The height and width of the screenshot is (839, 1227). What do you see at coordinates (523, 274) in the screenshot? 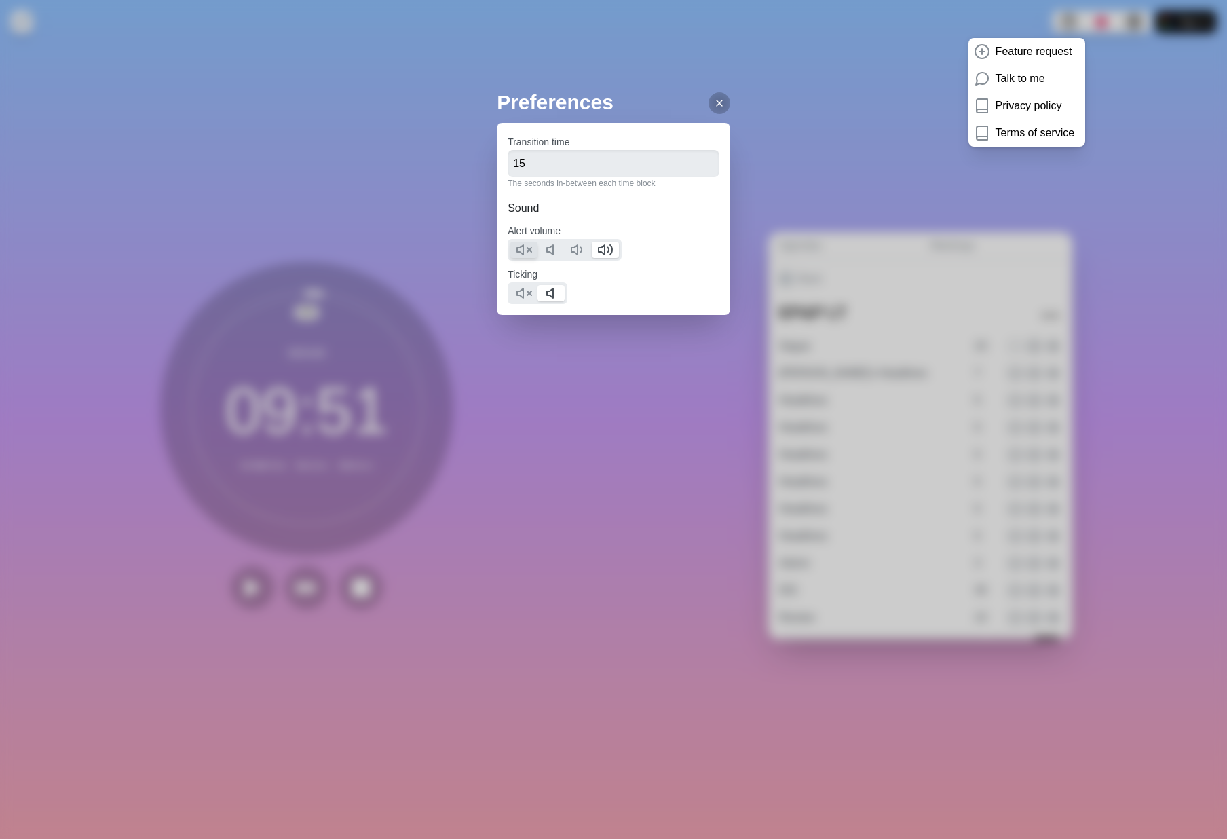
I see `label: Ticking` at bounding box center [523, 274].